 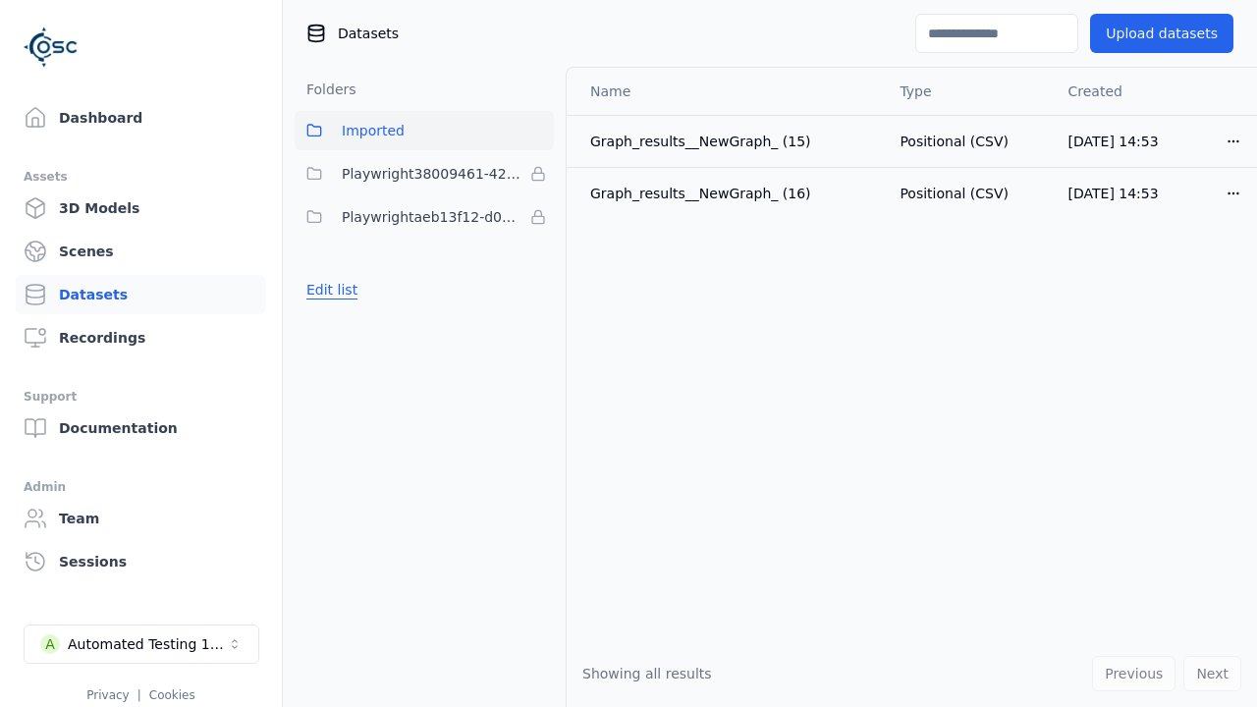 What do you see at coordinates (424, 217) in the screenshot?
I see `button: Playwrightaeb13f12-d09e-465a-94b3-7bc201768789` at bounding box center [424, 217].